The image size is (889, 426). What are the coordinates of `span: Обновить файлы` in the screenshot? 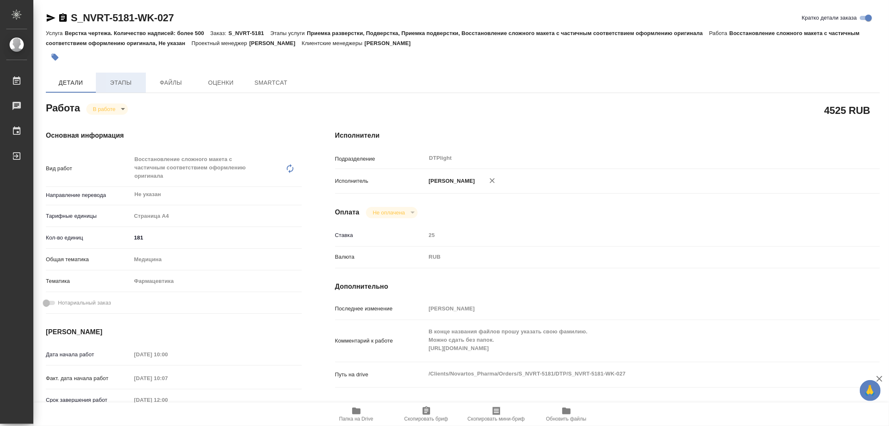 It's located at (566, 419).